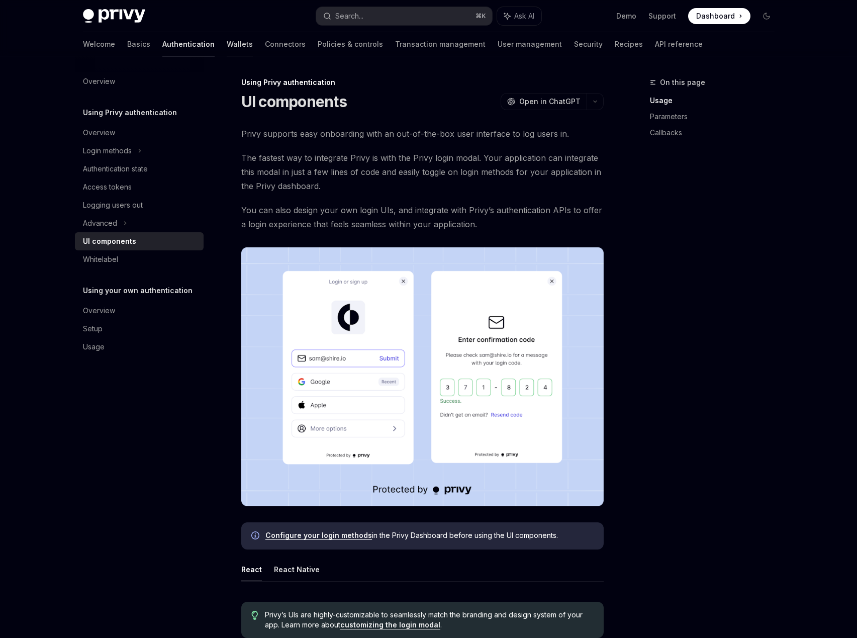 The width and height of the screenshot is (857, 638). What do you see at coordinates (550, 102) in the screenshot?
I see `span: Open in ChatGPT` at bounding box center [550, 102].